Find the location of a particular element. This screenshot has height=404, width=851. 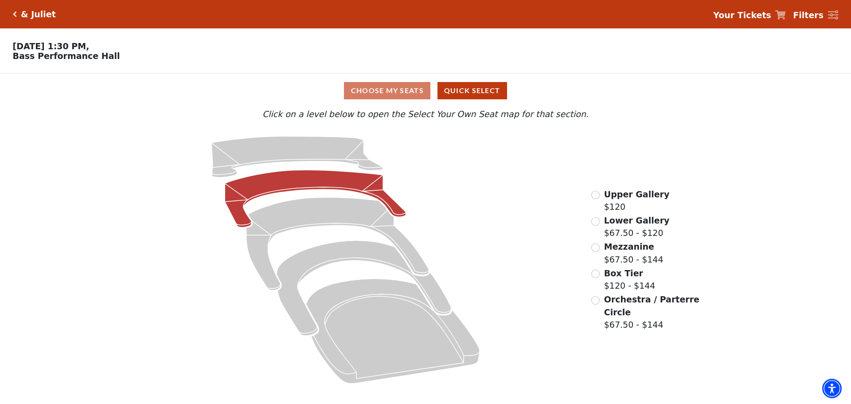

strong: Your Tickets is located at coordinates (742, 15).